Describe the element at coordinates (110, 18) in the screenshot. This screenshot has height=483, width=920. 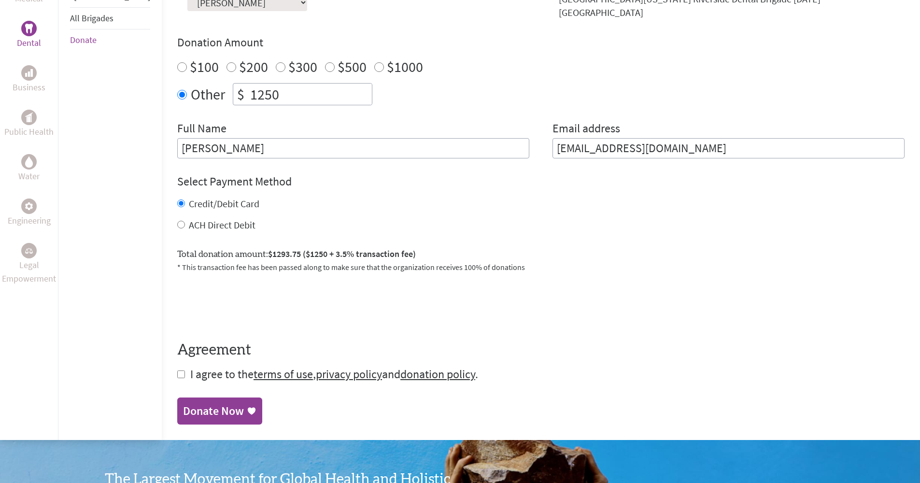
I see `li: All Brigades` at that location.